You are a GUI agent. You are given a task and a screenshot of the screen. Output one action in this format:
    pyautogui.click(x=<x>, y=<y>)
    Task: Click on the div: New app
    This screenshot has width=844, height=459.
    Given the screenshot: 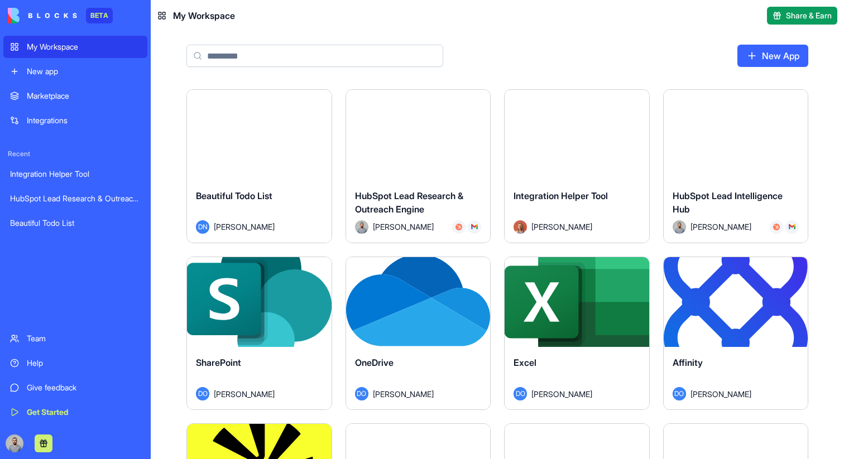 What is the action you would take?
    pyautogui.click(x=84, y=71)
    